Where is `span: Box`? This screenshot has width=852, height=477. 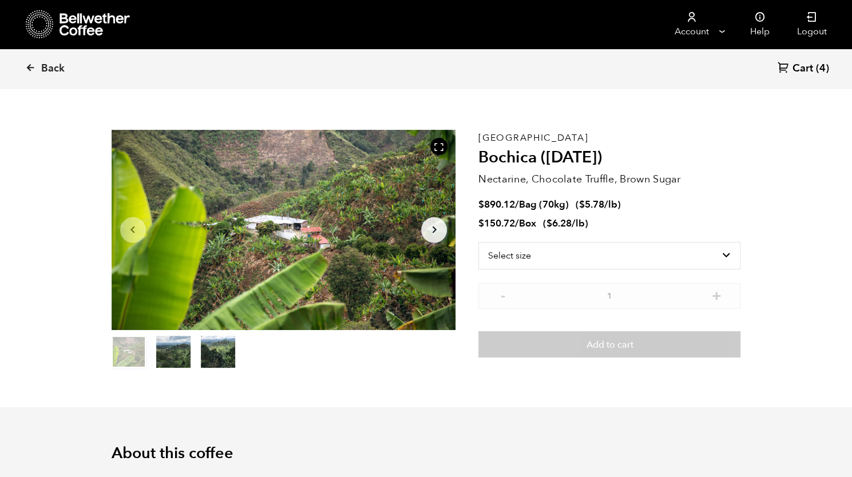
span: Box is located at coordinates (527, 223).